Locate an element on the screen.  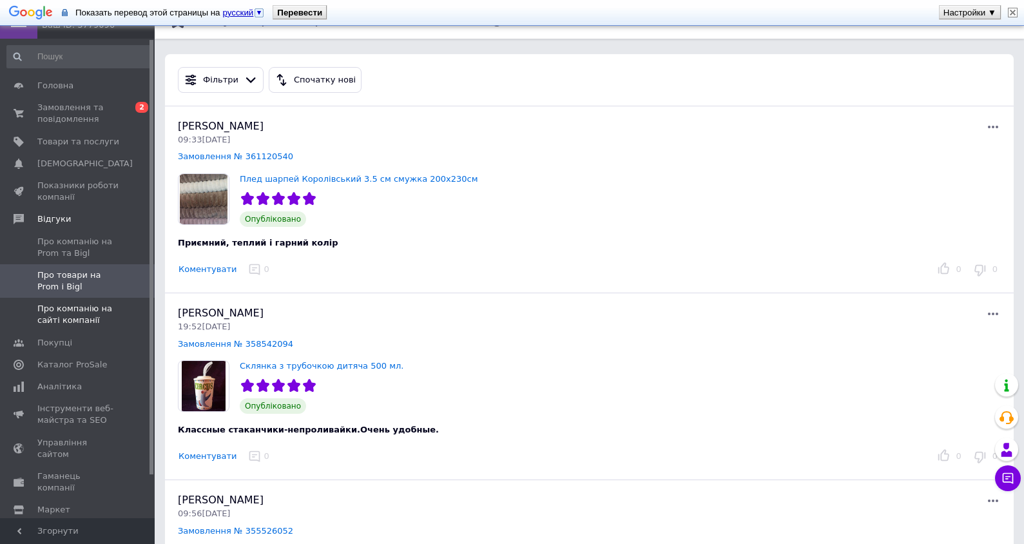
span: Управління сайтом is located at coordinates (78, 449).